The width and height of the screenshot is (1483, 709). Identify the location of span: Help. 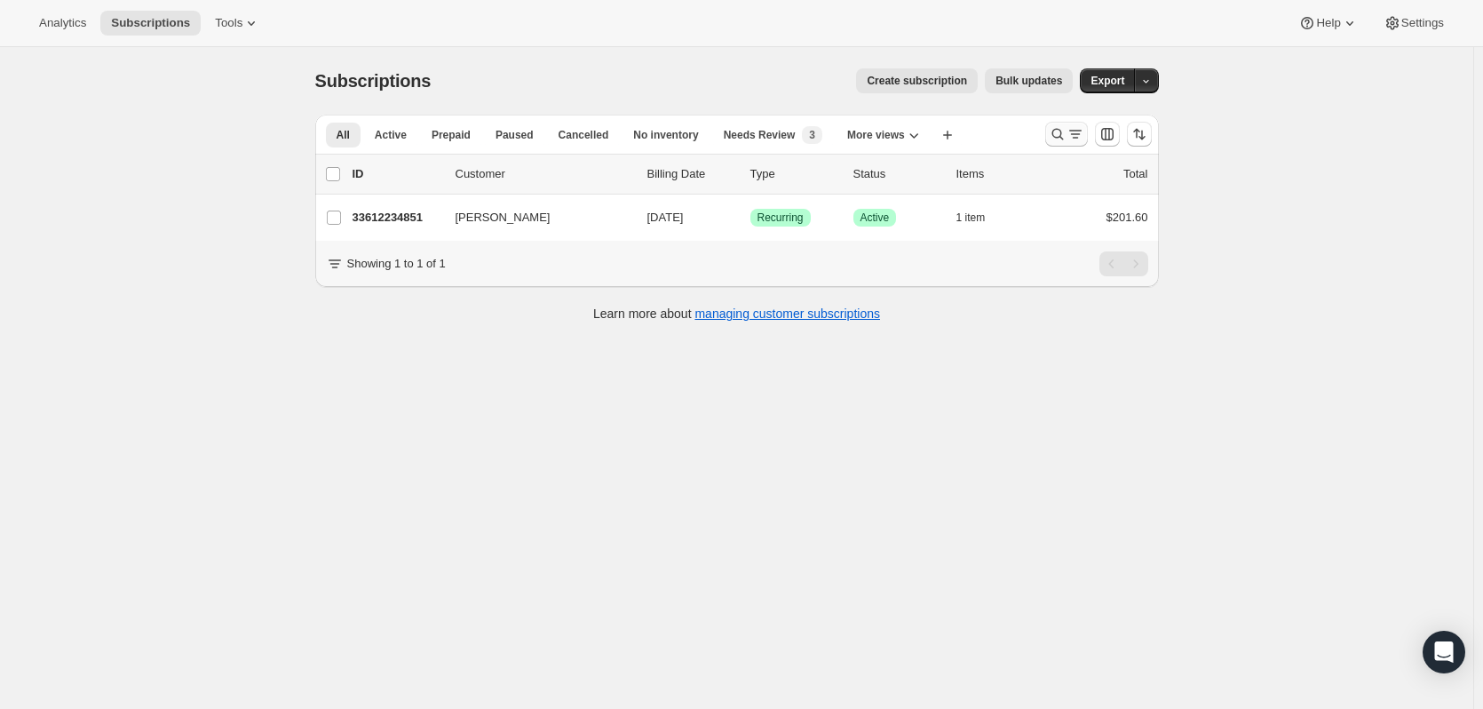
(1328, 23).